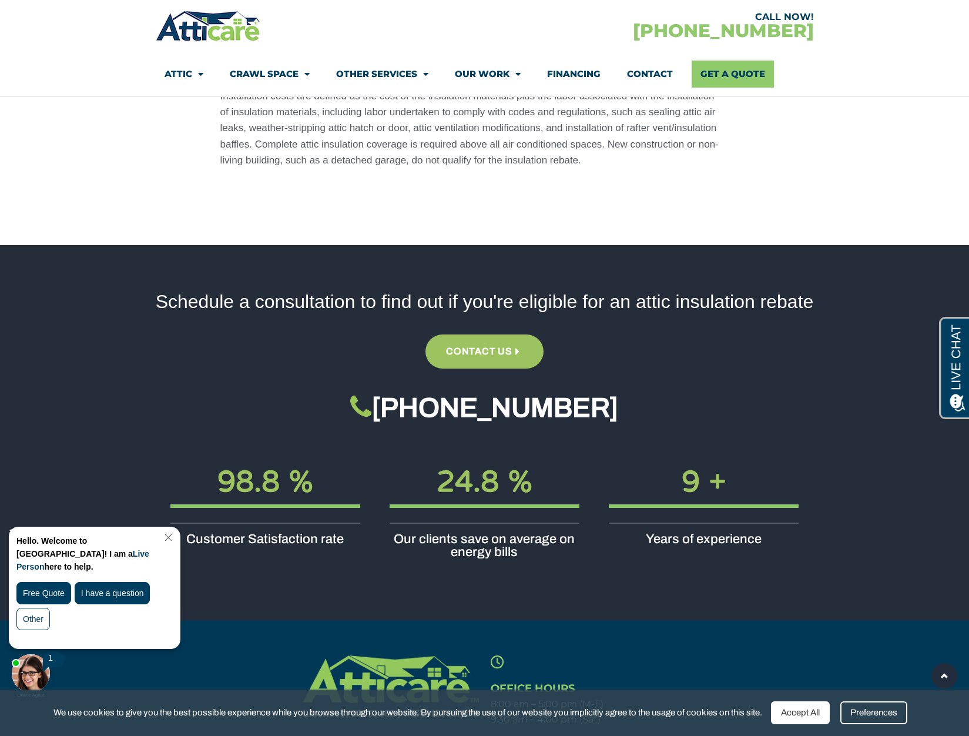 This screenshot has height=736, width=969. Describe the element at coordinates (38, 69) in the screenshot. I see `div: Free Quote` at that location.